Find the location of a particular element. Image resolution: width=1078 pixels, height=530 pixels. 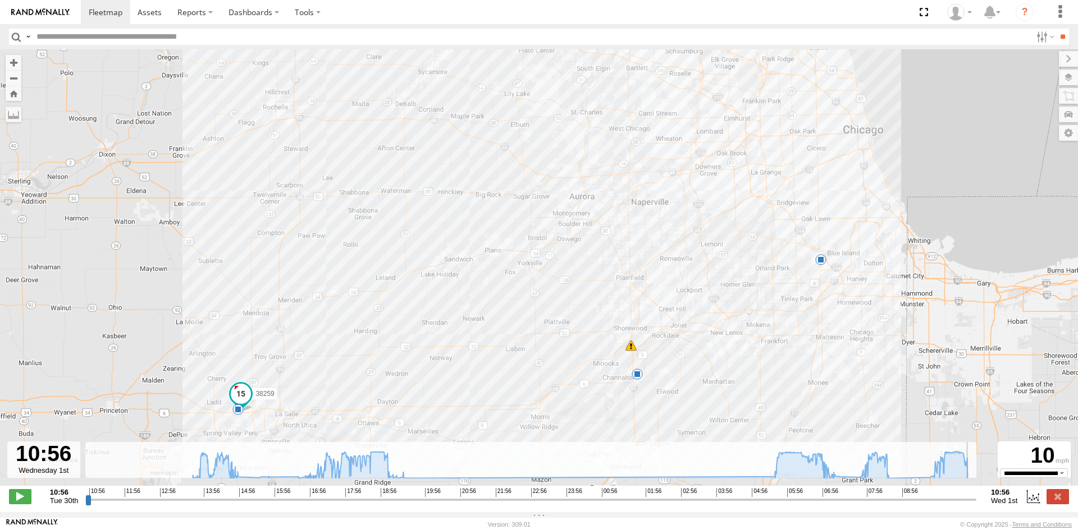

span: 14:56 is located at coordinates (247, 493).